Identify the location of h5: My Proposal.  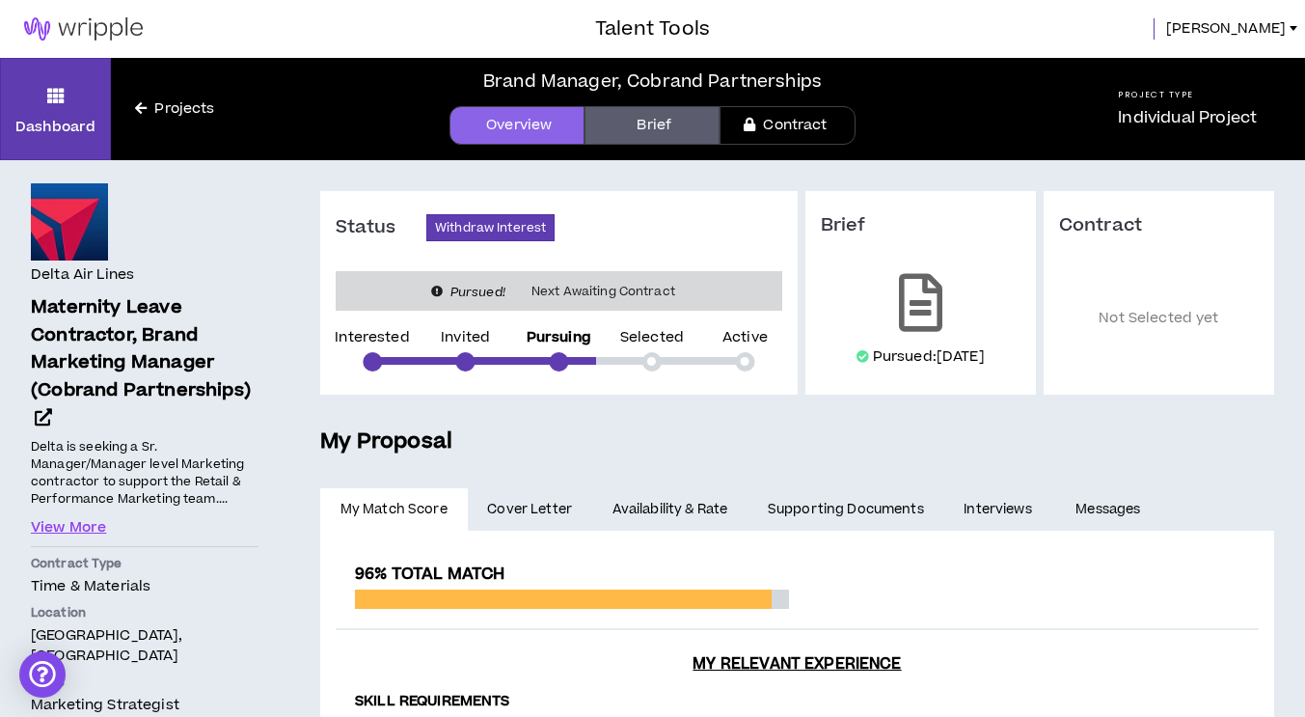
(797, 442).